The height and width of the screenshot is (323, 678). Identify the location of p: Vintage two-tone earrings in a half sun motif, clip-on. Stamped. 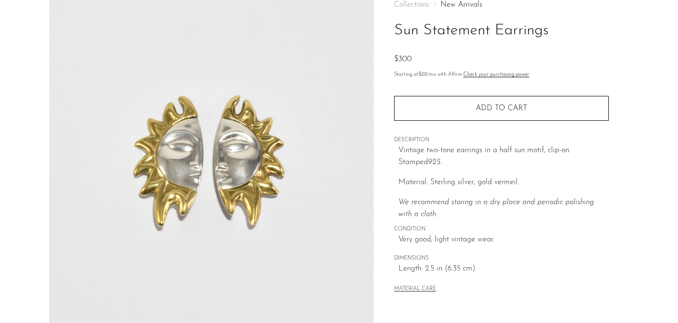
(503, 156).